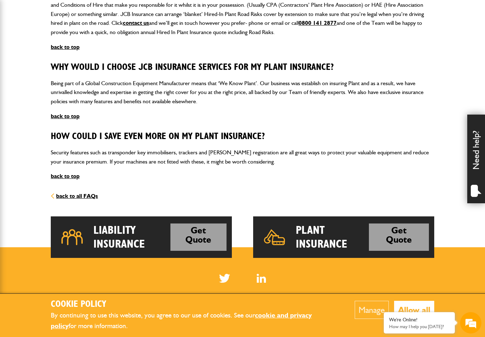 The image size is (485, 337). What do you see at coordinates (69, 94) in the screenshot?
I see `input: Enter your email address` at bounding box center [69, 94].